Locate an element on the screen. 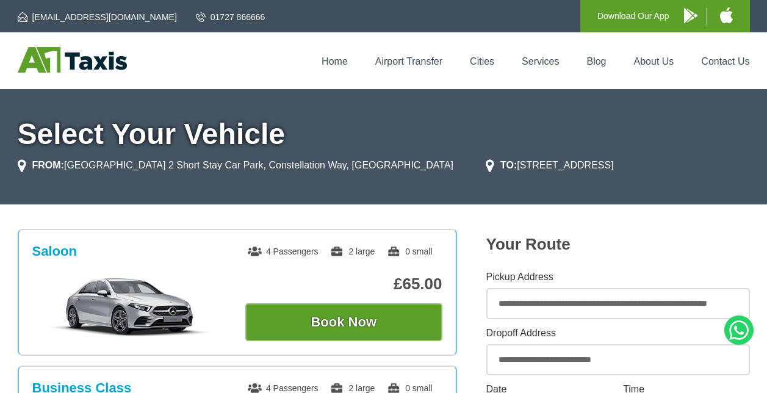 The height and width of the screenshot is (393, 767). img: A1 Taxis Android App is located at coordinates (691, 15).